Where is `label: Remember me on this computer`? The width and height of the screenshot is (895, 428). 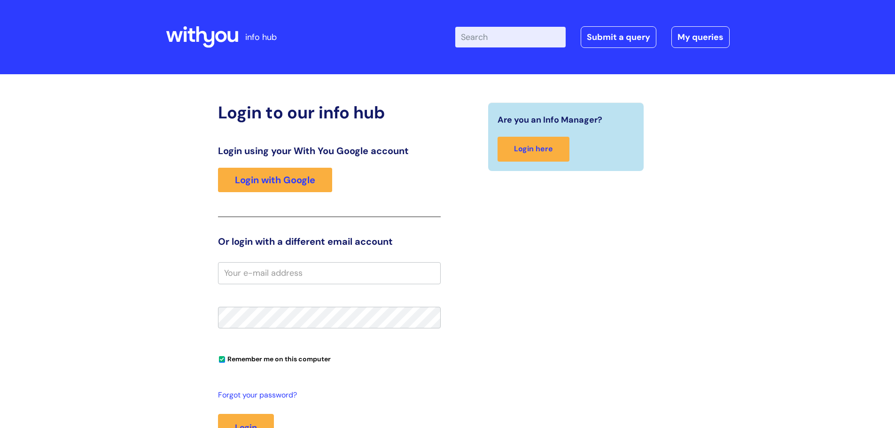 label: Remember me on this computer is located at coordinates (274, 358).